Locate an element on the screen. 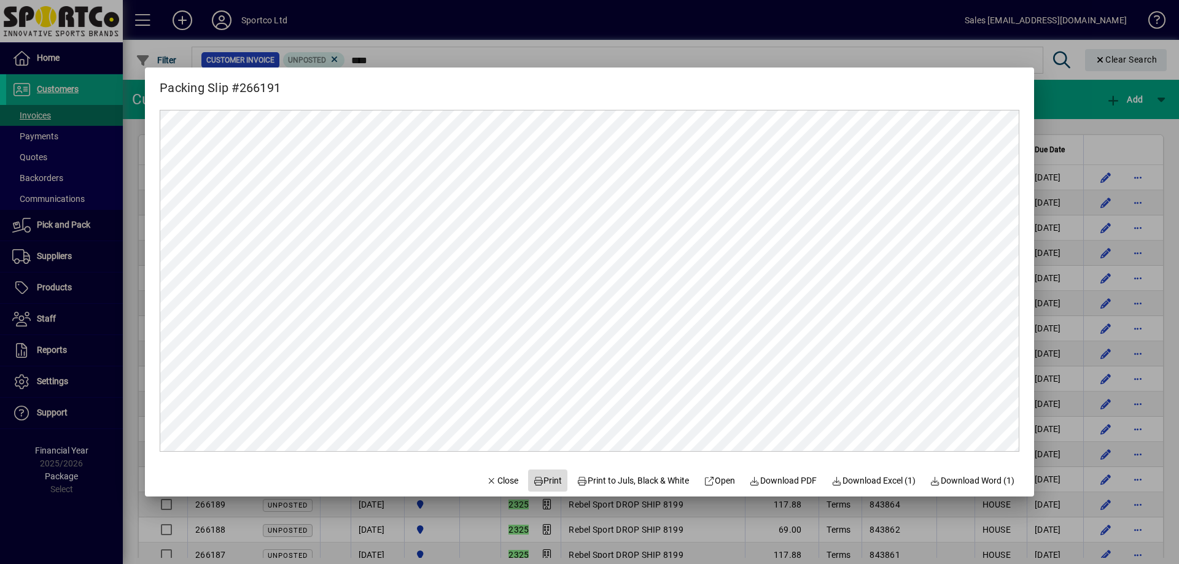 The width and height of the screenshot is (1179, 564). span: Download Excel (1) is located at coordinates (873, 481).